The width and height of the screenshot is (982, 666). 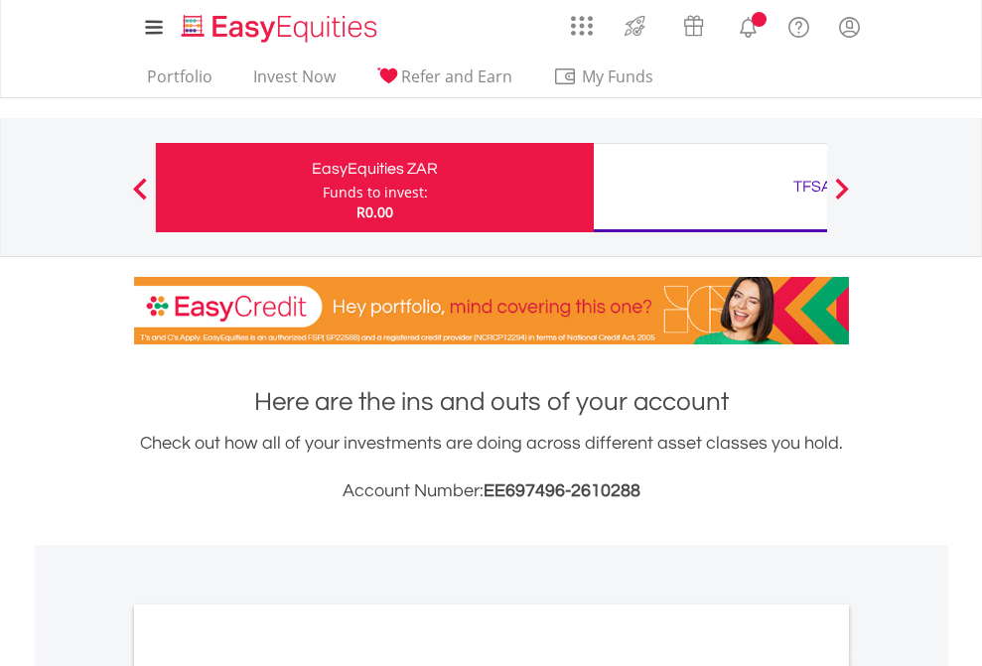 I want to click on div: EasyEquities ZAR, so click(x=374, y=169).